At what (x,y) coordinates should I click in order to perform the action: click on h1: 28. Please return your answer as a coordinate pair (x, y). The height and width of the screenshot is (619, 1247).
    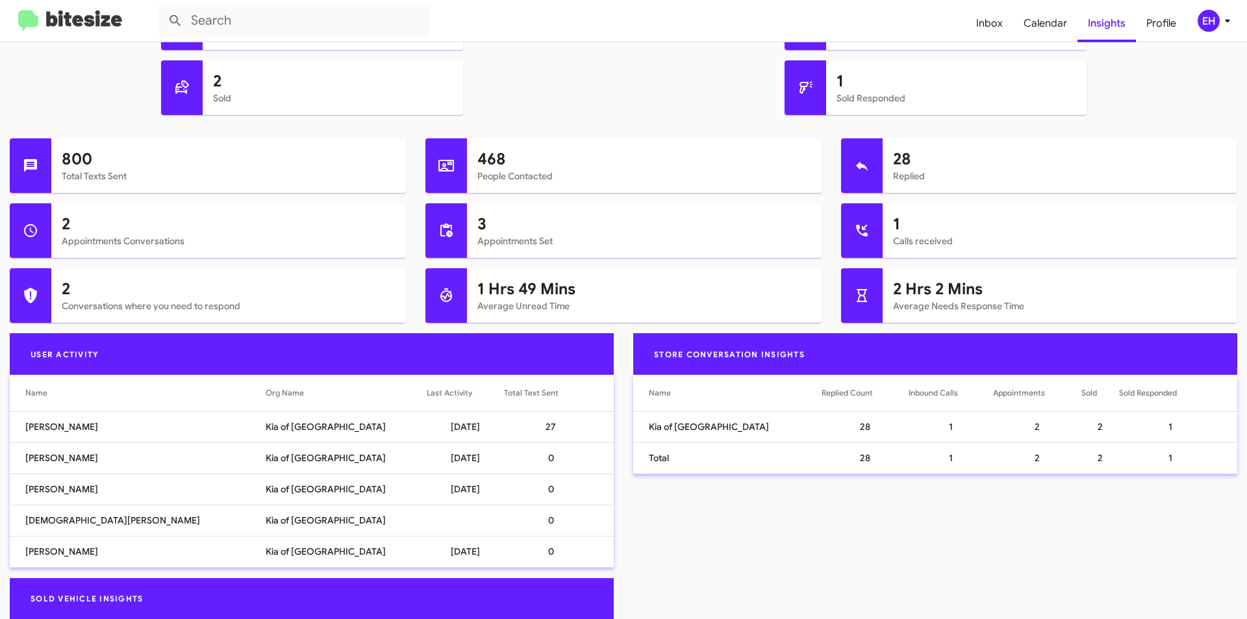
    Looking at the image, I should click on (1060, 159).